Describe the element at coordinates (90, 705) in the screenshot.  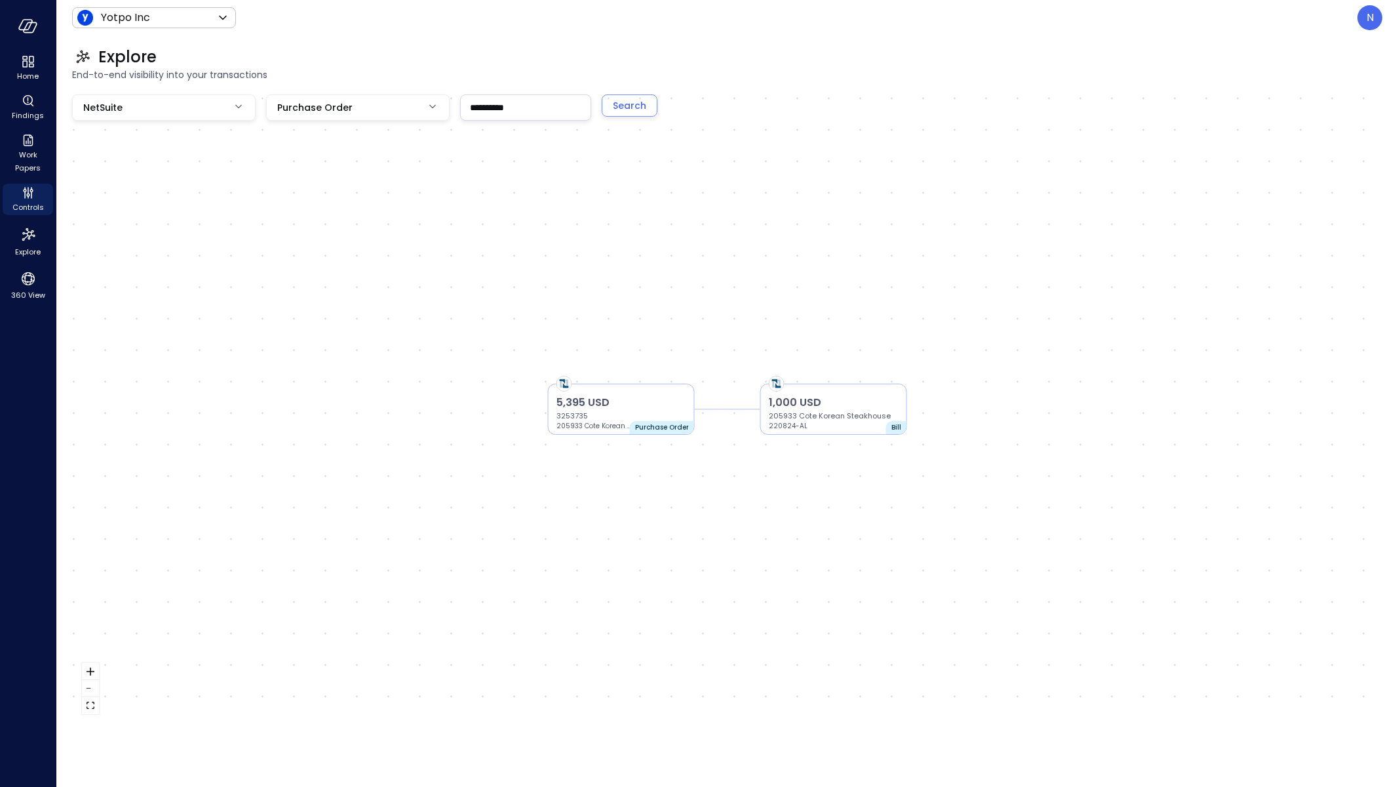
I see `button: fit view` at that location.